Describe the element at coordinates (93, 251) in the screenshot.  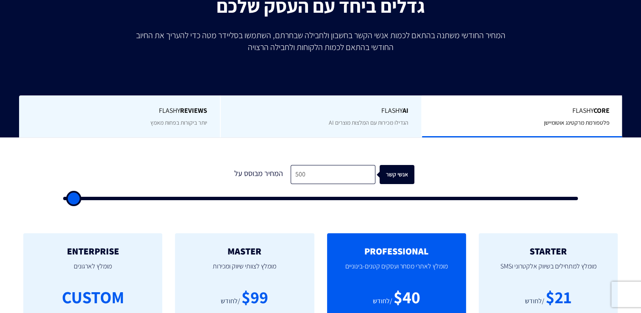
I see `h2: ENTERPRISE` at that location.